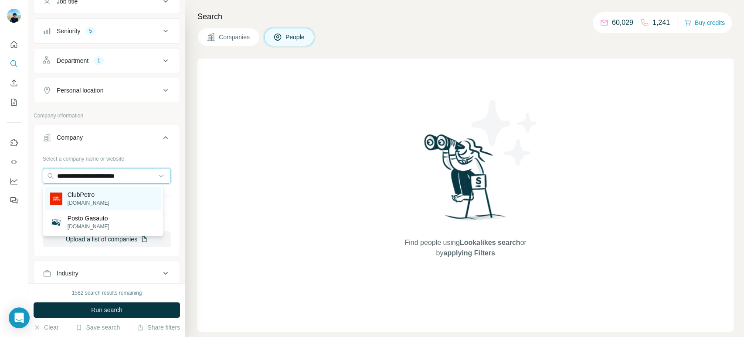  I want to click on p: ClubPetro, so click(89, 194).